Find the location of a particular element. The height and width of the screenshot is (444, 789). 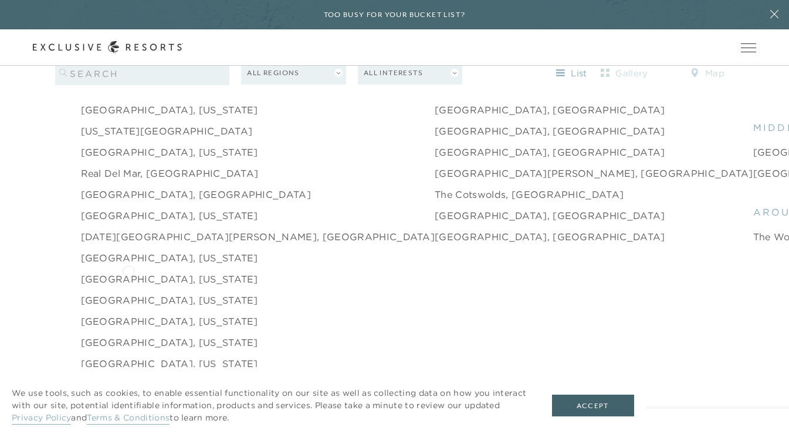

button: Open navigation is located at coordinates (749, 48).